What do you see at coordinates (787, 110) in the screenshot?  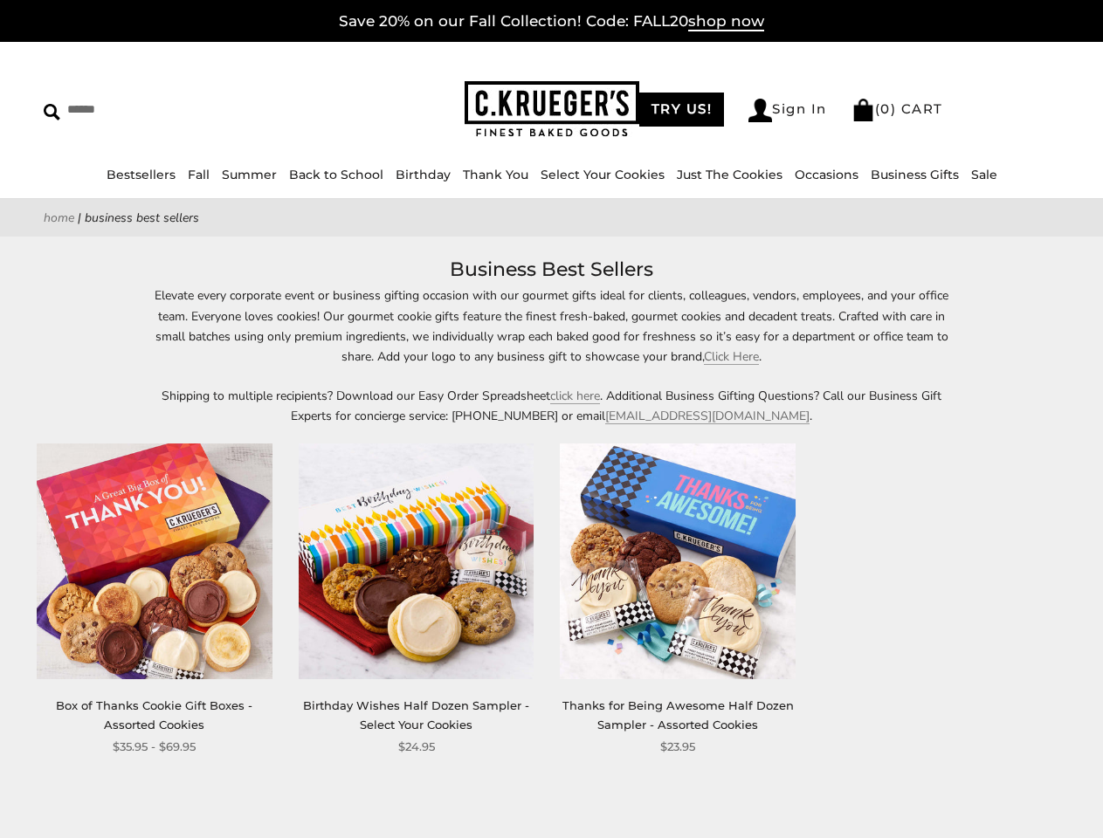 I see `a: Sign In` at bounding box center [787, 110].